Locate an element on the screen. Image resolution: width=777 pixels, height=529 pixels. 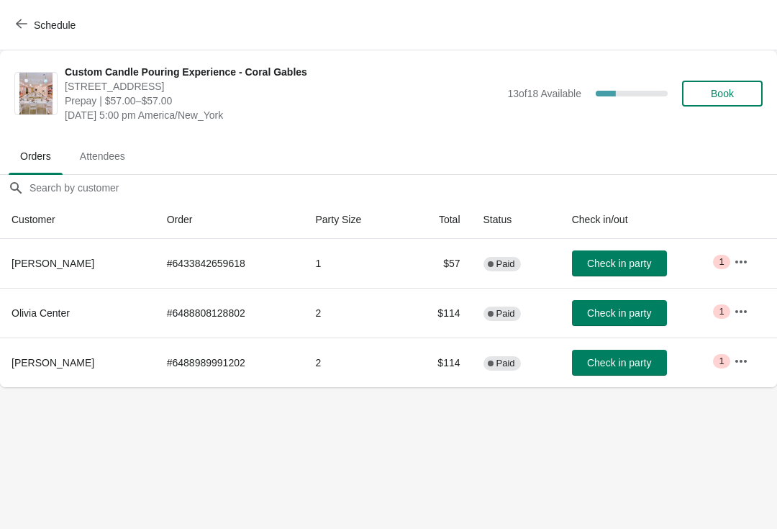
span: Prepay | $57.00–$57.00 is located at coordinates (282, 101).